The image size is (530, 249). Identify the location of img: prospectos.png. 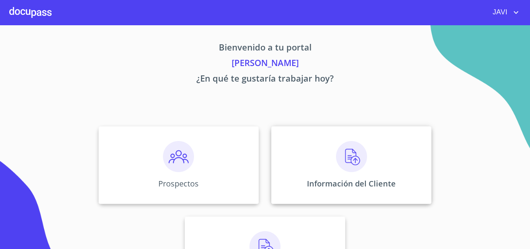
(178, 156).